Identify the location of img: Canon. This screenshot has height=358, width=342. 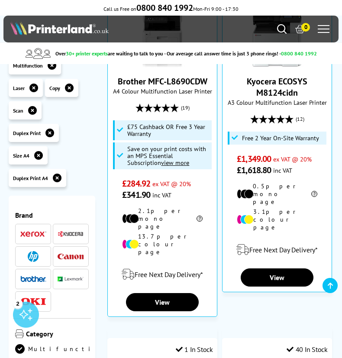
(71, 256).